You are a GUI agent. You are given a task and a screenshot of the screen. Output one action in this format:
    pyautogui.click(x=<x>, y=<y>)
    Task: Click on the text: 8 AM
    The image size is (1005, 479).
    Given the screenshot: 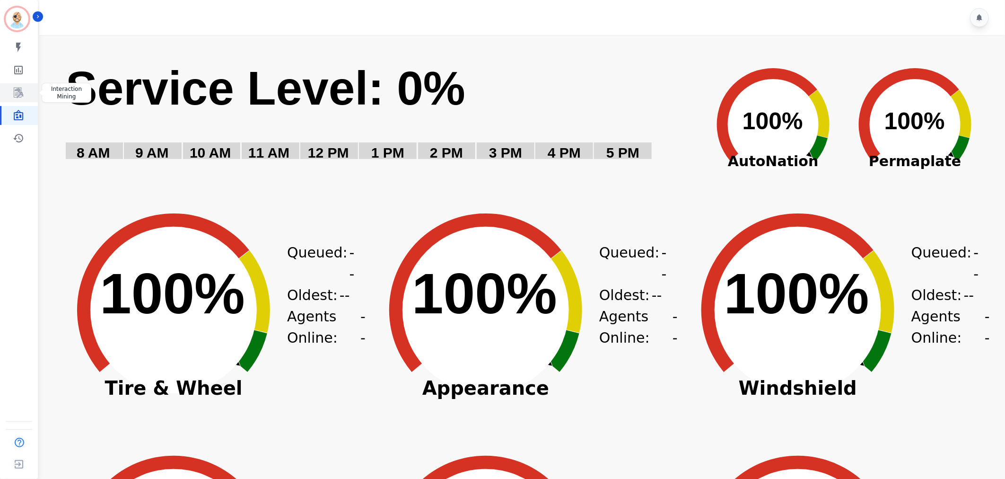 What is the action you would take?
    pyautogui.click(x=93, y=152)
    